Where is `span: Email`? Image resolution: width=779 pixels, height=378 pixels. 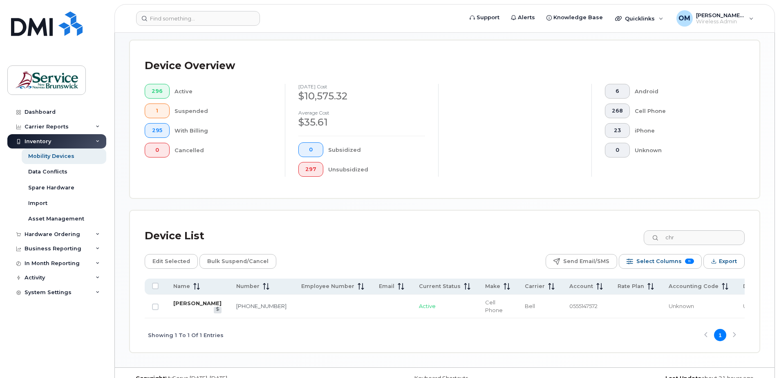 span: Email is located at coordinates (387, 286).